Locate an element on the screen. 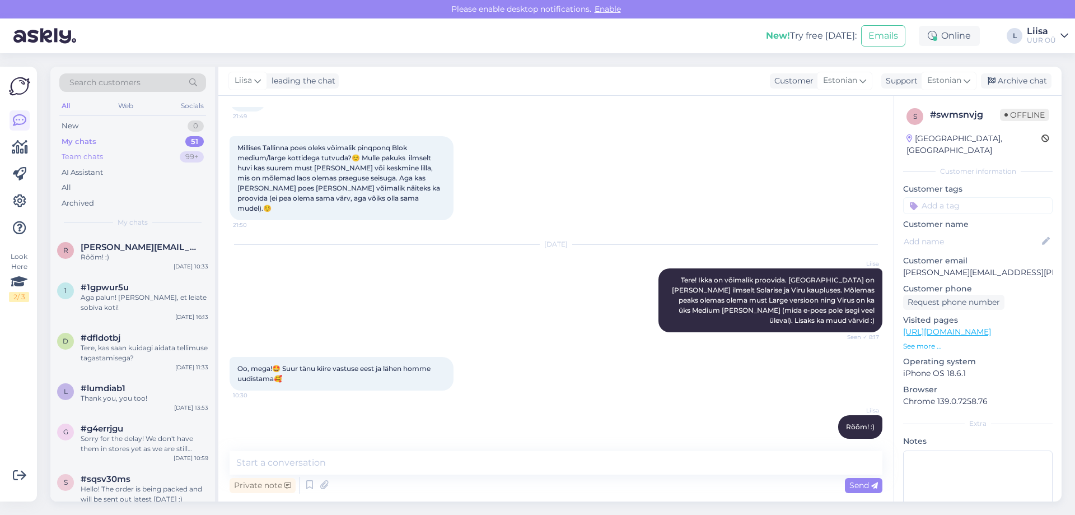 The height and width of the screenshot is (515, 1075). div: My chats is located at coordinates (79, 142).